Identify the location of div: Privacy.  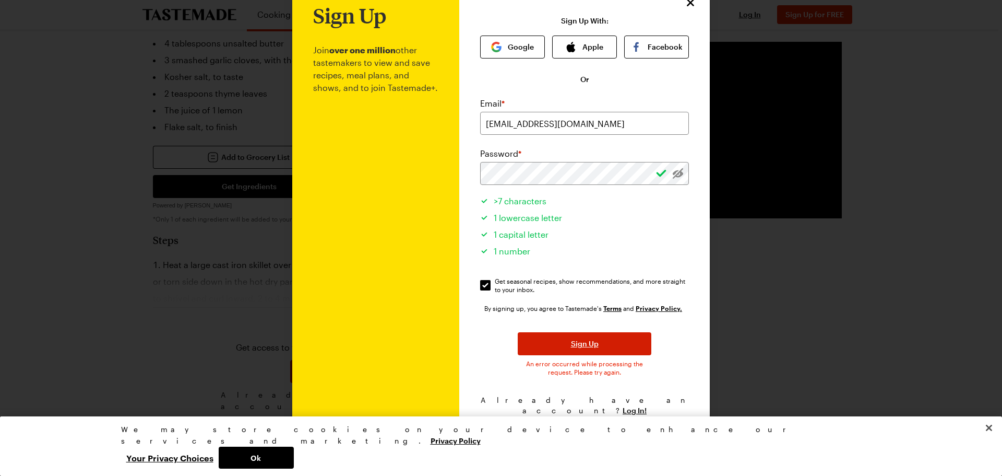
(497, 446).